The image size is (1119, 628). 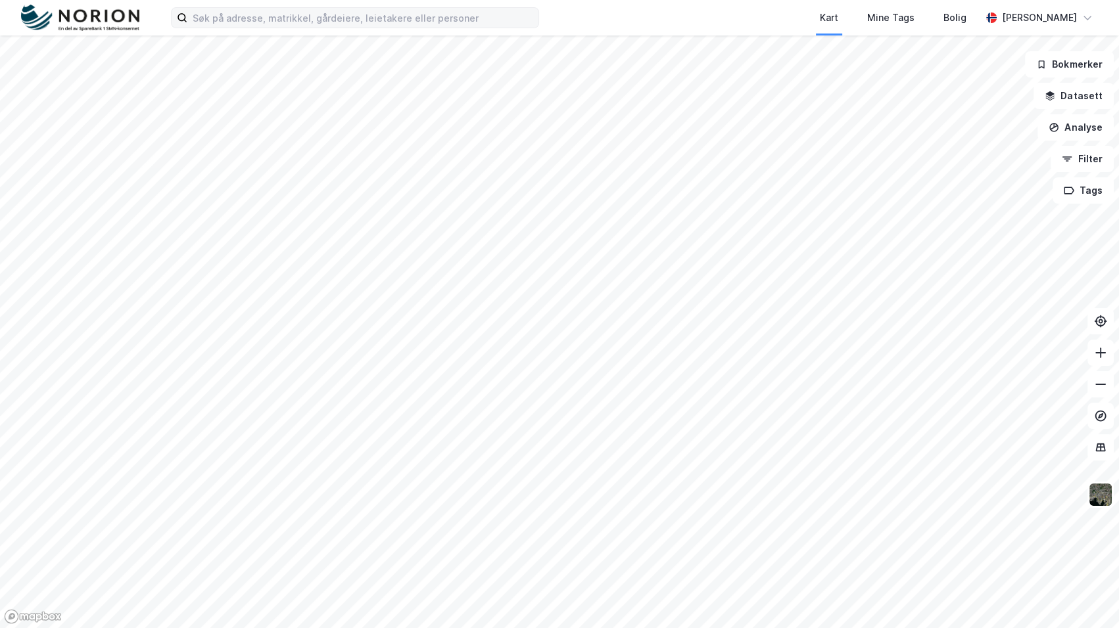 What do you see at coordinates (1083, 191) in the screenshot?
I see `button: Tags` at bounding box center [1083, 191].